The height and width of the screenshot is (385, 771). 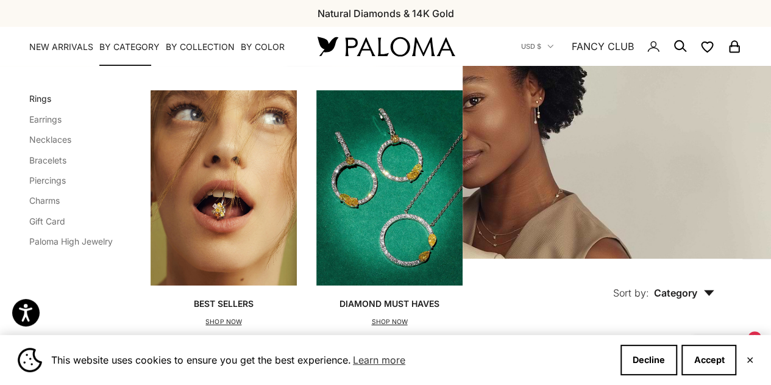 I want to click on a: Gift Card, so click(x=47, y=221).